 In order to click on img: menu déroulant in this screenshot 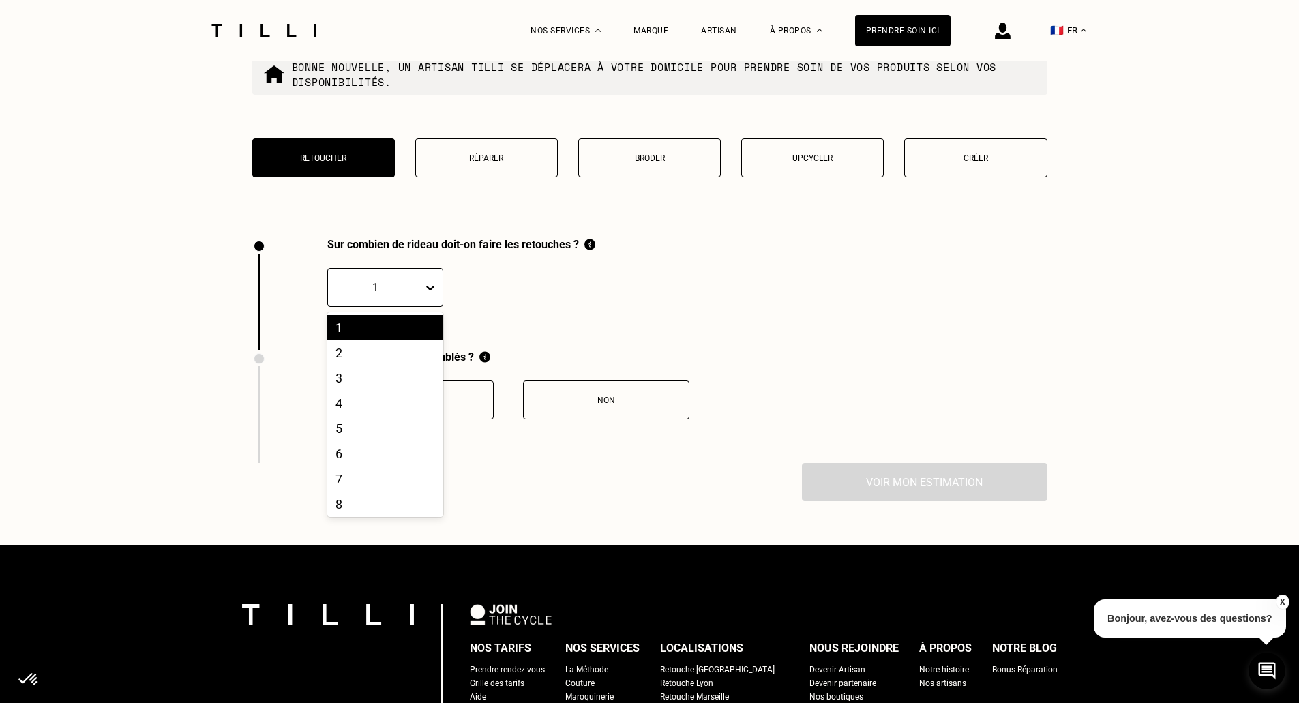, I will do `click(1083, 30)`.